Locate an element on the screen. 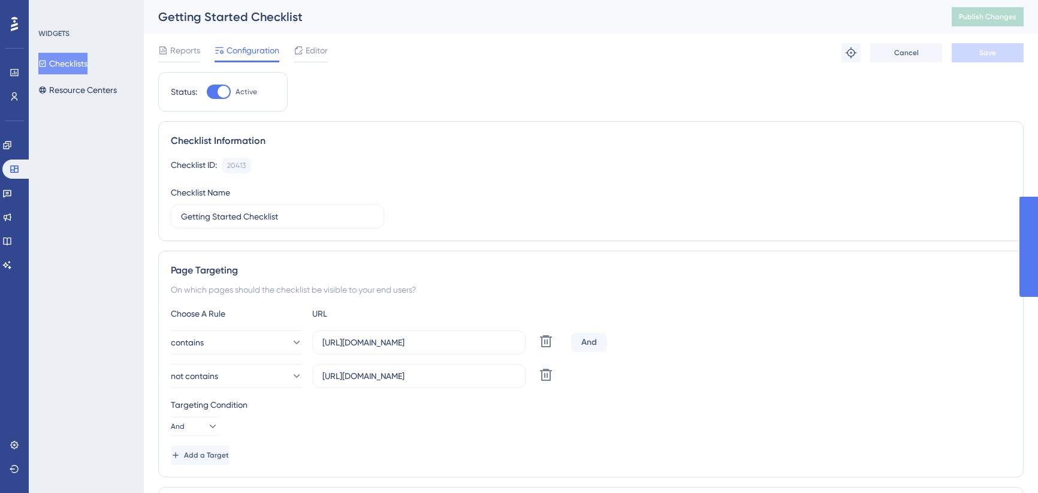 The width and height of the screenshot is (1038, 493). span: Publish Changes is located at coordinates (988, 17).